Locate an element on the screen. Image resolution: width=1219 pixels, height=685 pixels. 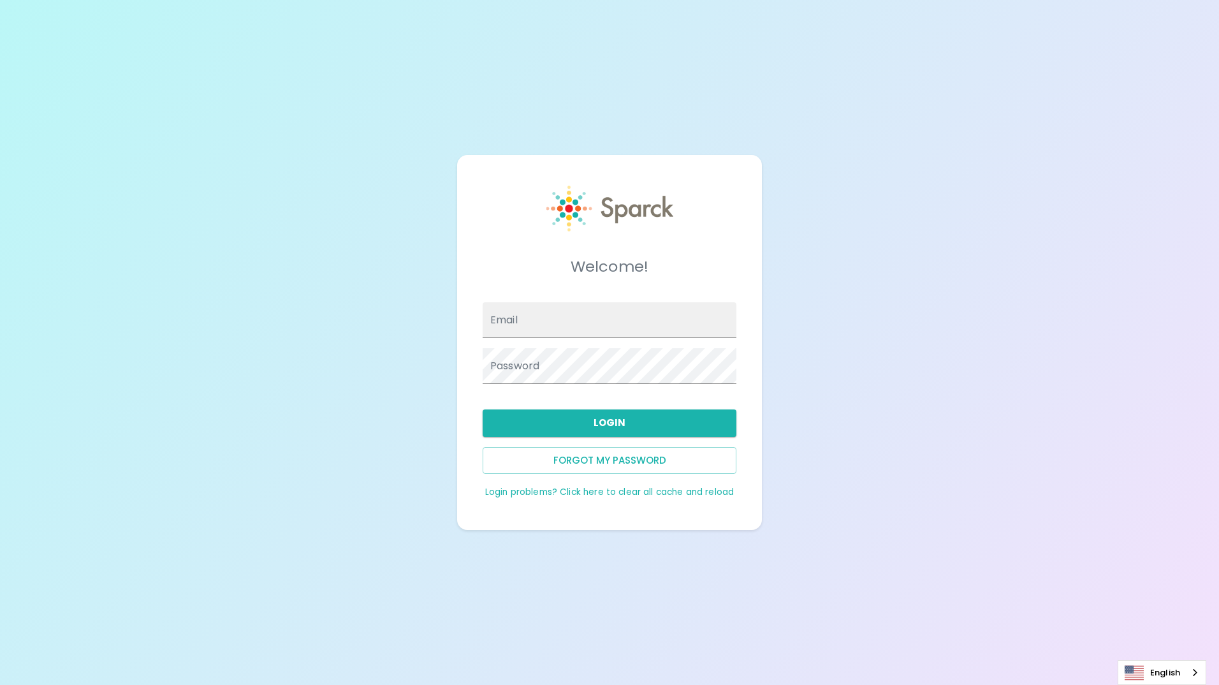
h5: Welcome! is located at coordinates (610, 267).